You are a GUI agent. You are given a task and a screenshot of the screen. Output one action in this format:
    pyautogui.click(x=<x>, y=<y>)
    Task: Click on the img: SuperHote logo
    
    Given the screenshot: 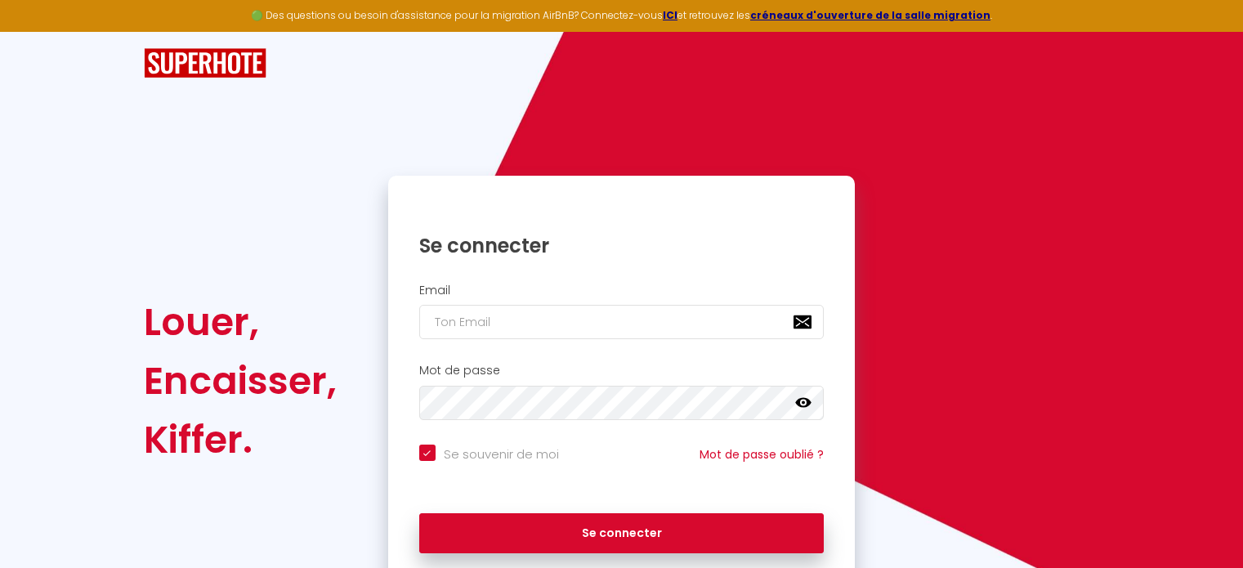 What is the action you would take?
    pyautogui.click(x=205, y=63)
    